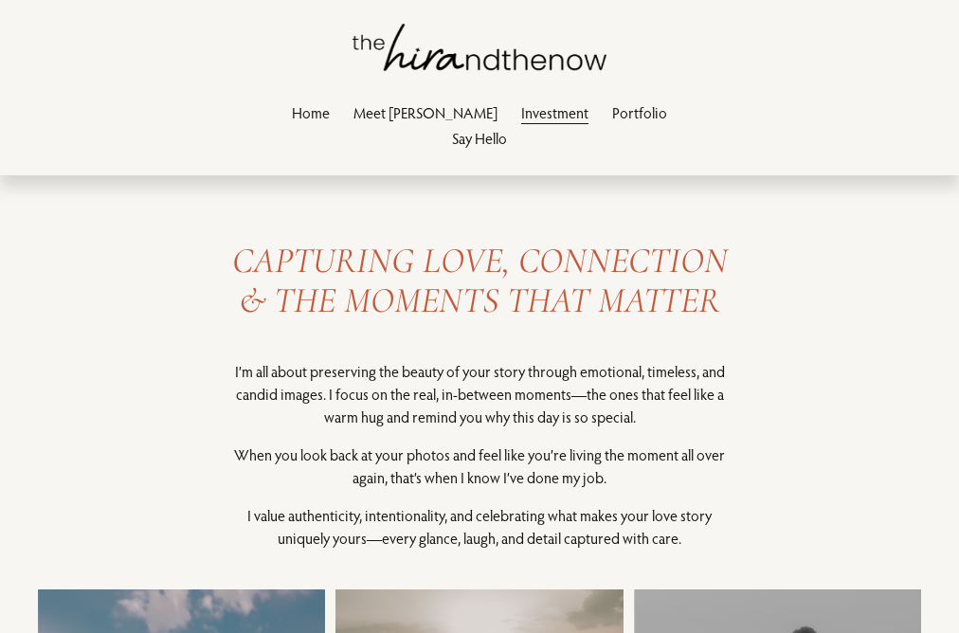  What do you see at coordinates (311, 113) in the screenshot?
I see `a: Home` at bounding box center [311, 113].